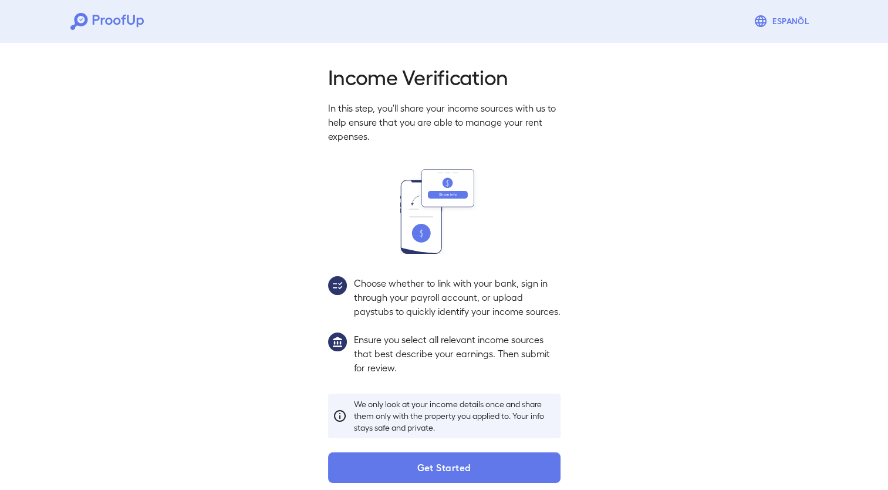  I want to click on img: group1.svg, so click(338, 342).